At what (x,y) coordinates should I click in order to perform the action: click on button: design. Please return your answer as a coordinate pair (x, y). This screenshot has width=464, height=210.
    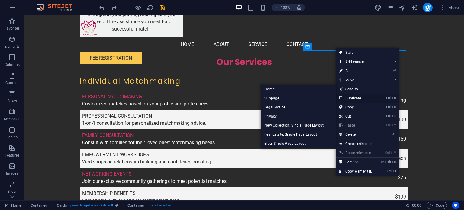
    Looking at the image, I should click on (378, 8).